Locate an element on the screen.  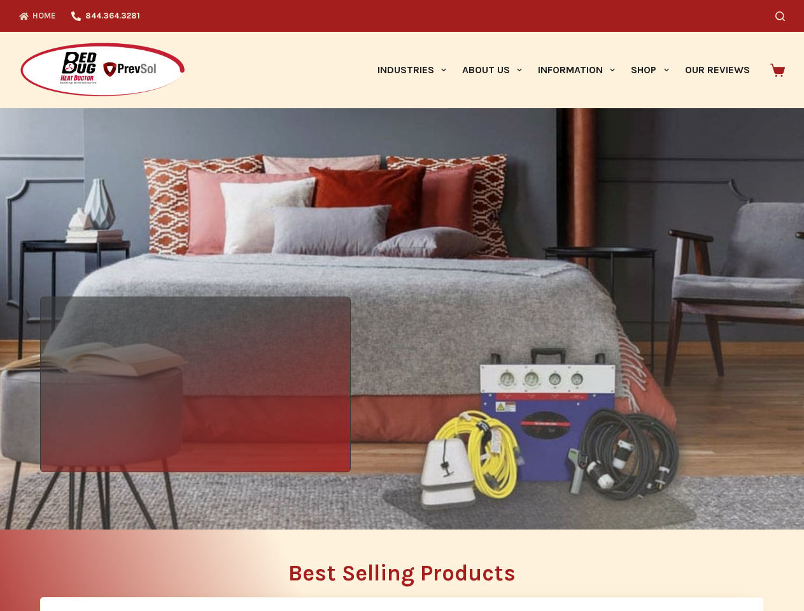
img: Prevsol/Bed Bug Heat Doctor is located at coordinates (102, 70).